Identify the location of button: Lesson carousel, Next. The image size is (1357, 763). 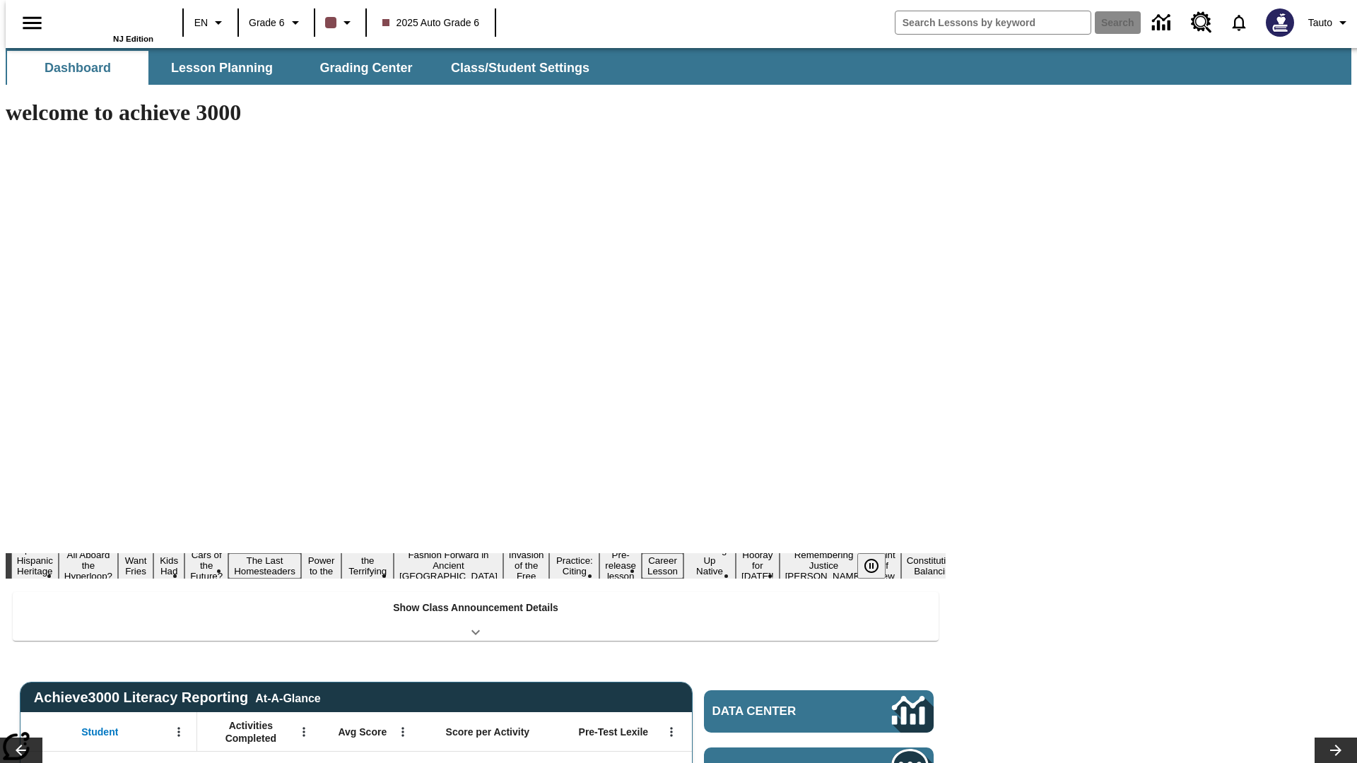
(1336, 751).